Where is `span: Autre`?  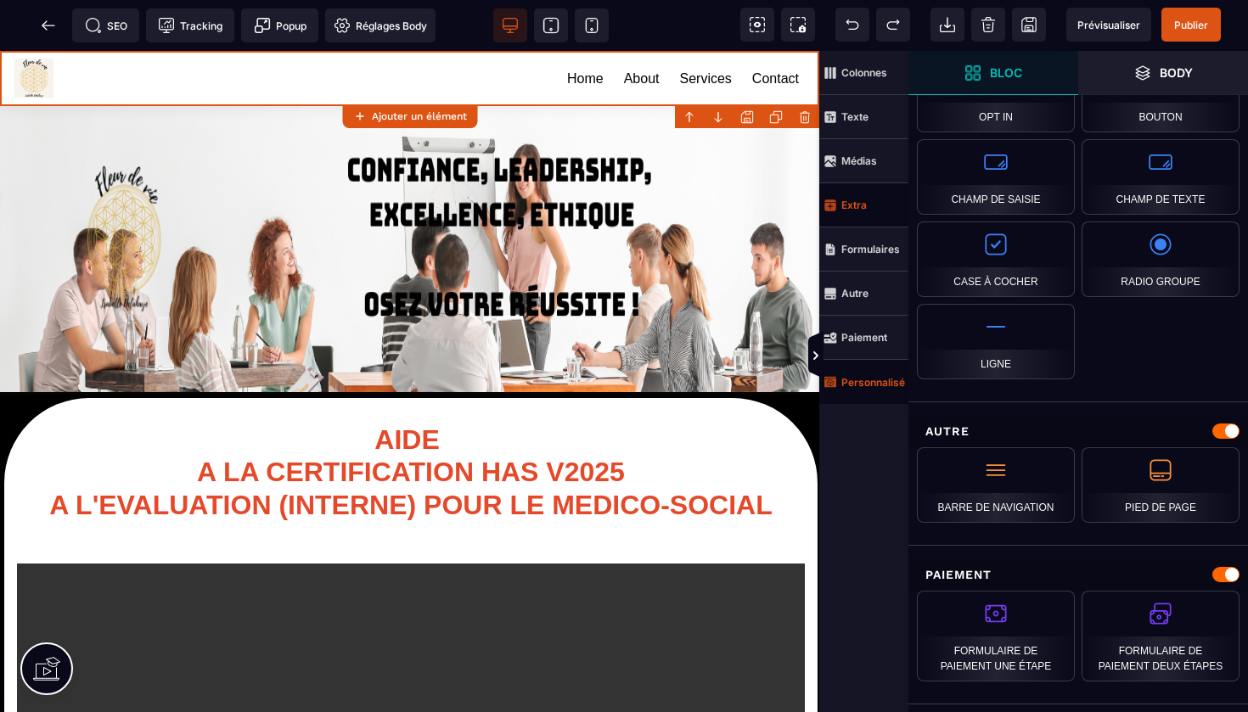 span: Autre is located at coordinates (864, 294).